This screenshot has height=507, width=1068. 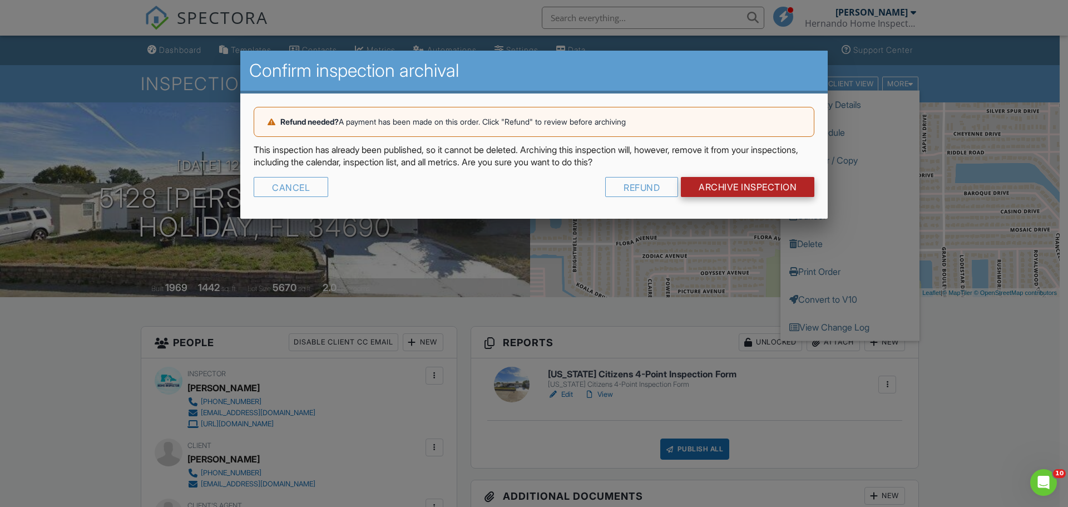 What do you see at coordinates (642, 187) in the screenshot?
I see `div: Refund` at bounding box center [642, 187].